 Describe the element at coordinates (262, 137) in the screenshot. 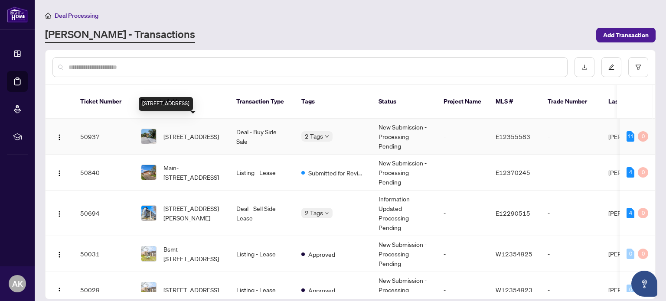

I see `td: Deal - Buy Side Sale` at that location.